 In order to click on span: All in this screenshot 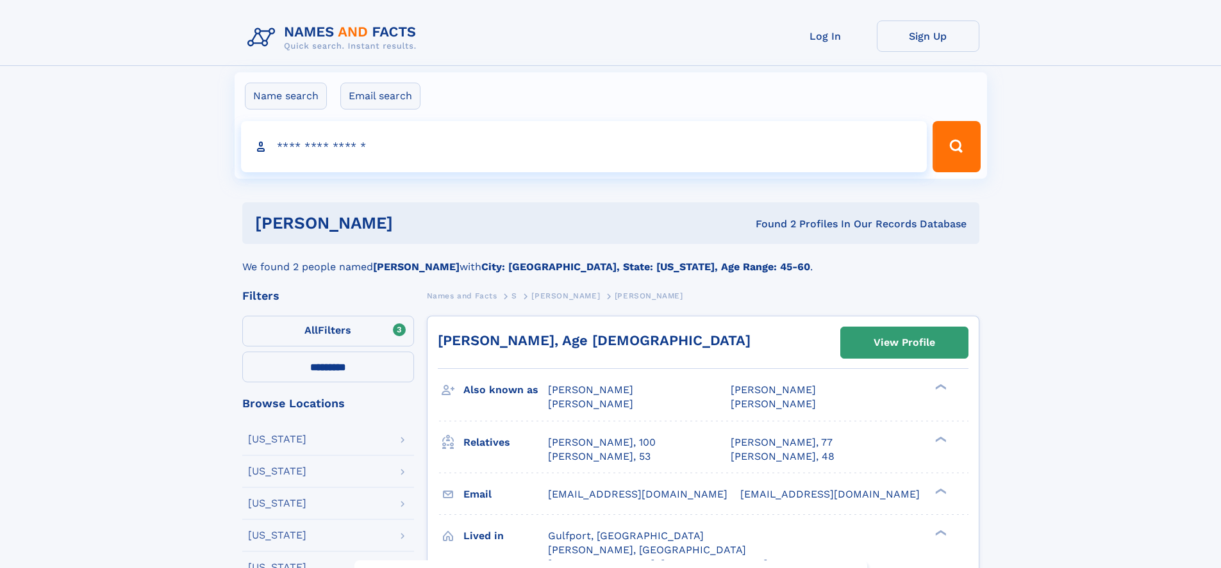, I will do `click(311, 330)`.